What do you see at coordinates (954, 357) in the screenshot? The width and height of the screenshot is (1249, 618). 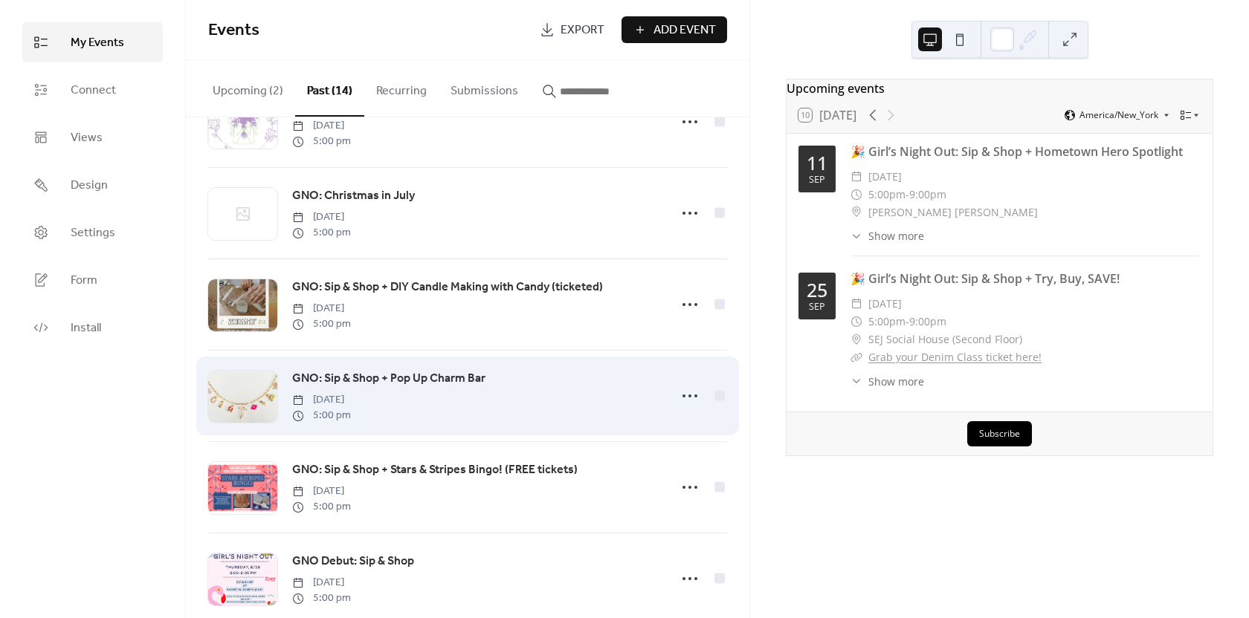 I see `a: Grab your Denim Class ticket here!` at bounding box center [954, 357].